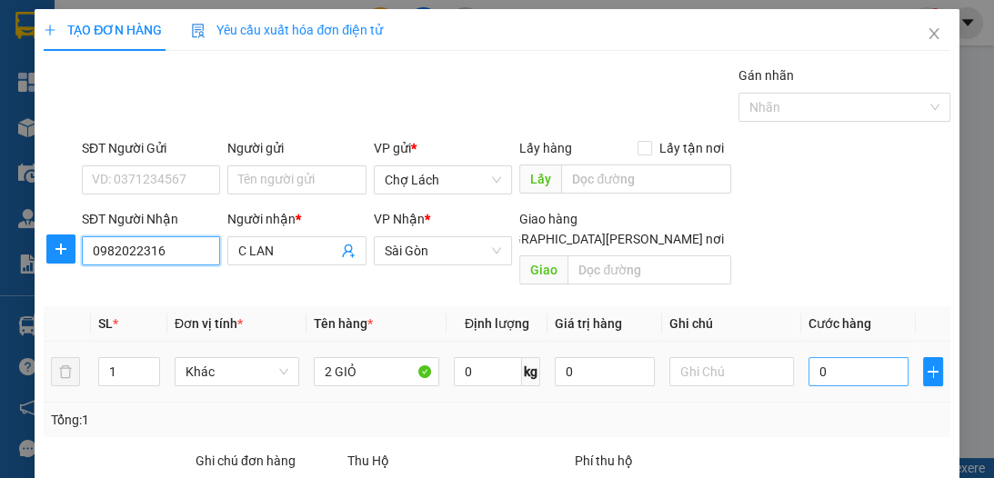 The height and width of the screenshot is (478, 994). I want to click on span: Lấy, so click(540, 179).